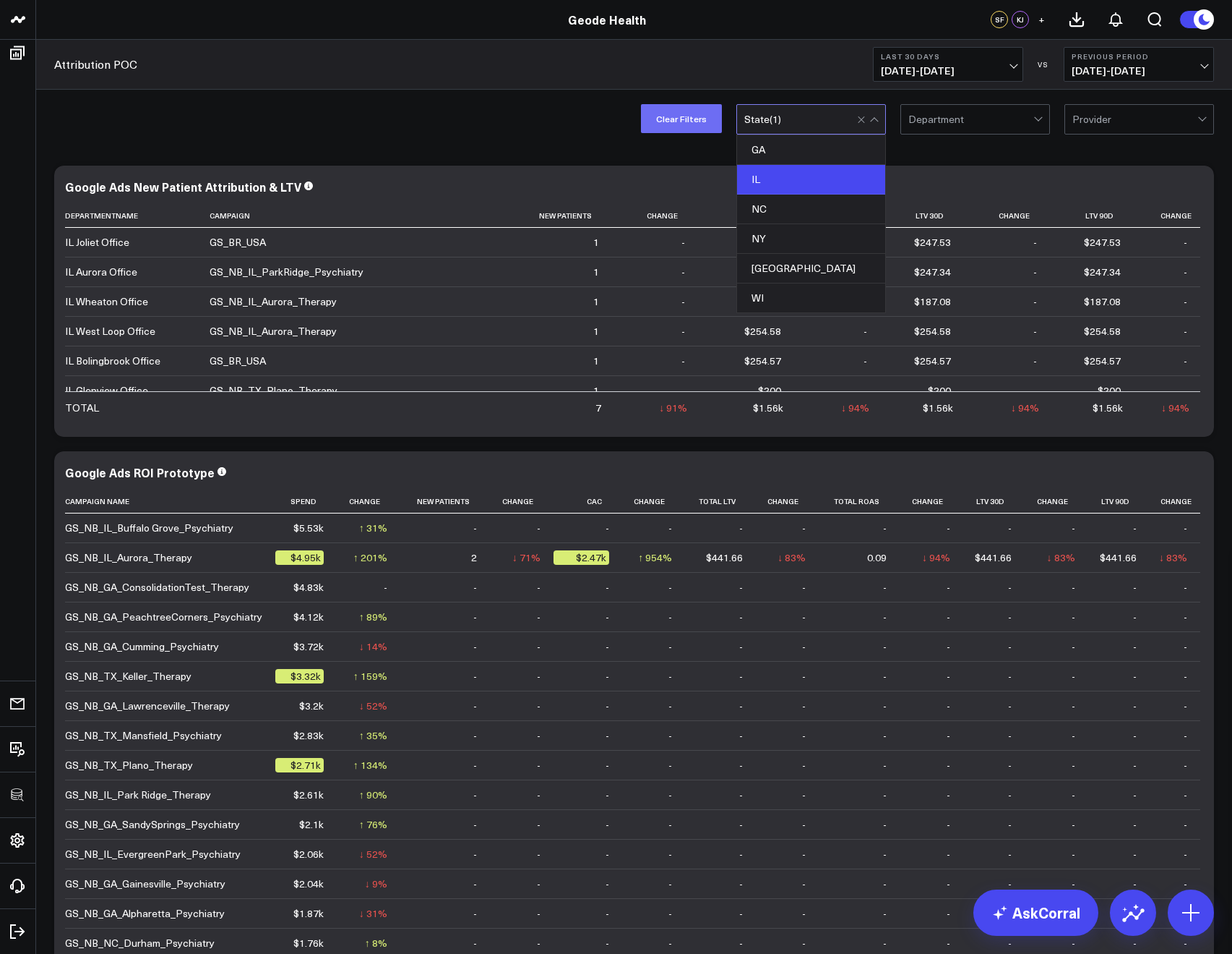 This screenshot has width=1232, height=954. Describe the element at coordinates (309, 883) in the screenshot. I see `div: $2.04k` at that location.